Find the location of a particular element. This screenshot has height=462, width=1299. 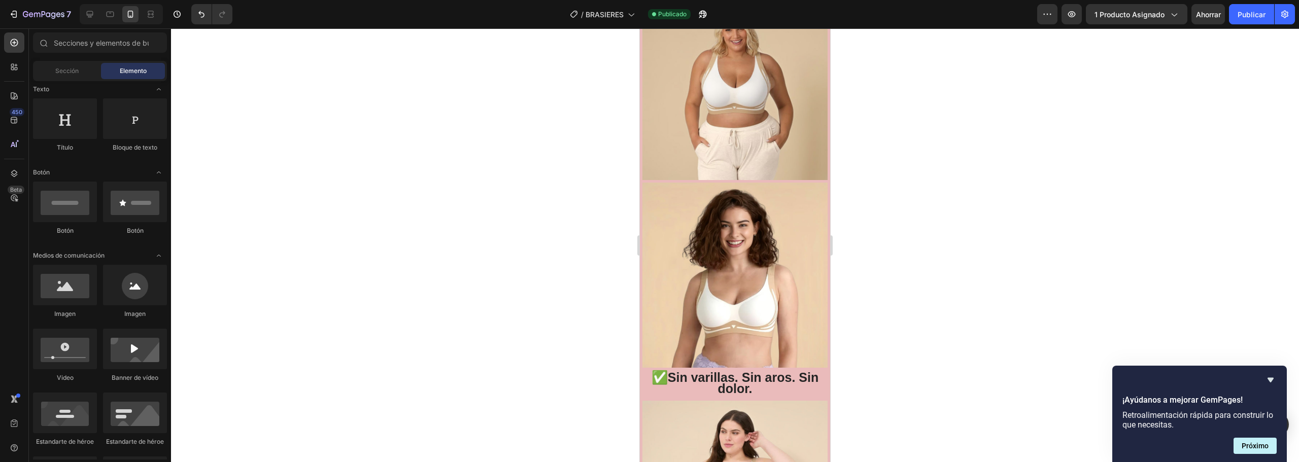

font: Publicar is located at coordinates (1251, 14).